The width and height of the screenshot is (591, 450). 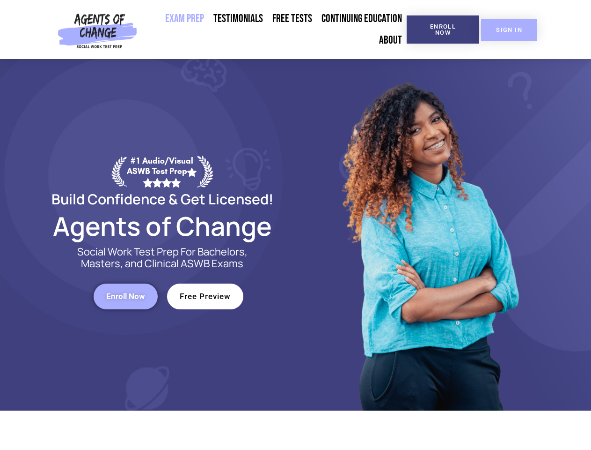 I want to click on span: SIGN IN, so click(x=509, y=29).